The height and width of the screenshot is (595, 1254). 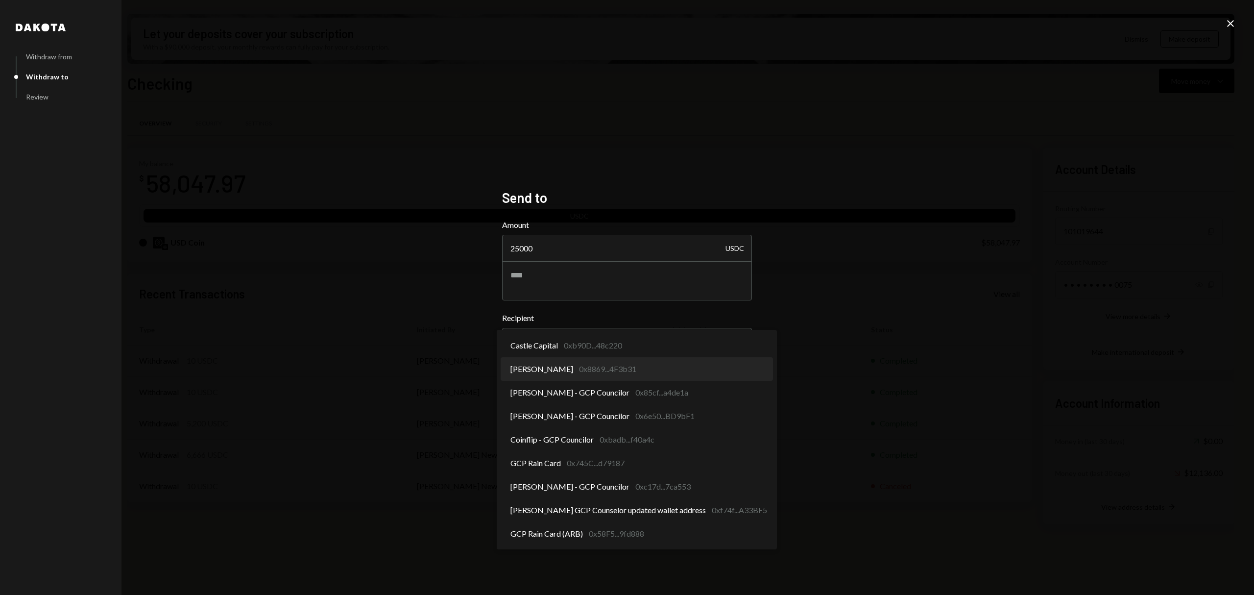 I want to click on span: GCP Rain Card, so click(x=535, y=463).